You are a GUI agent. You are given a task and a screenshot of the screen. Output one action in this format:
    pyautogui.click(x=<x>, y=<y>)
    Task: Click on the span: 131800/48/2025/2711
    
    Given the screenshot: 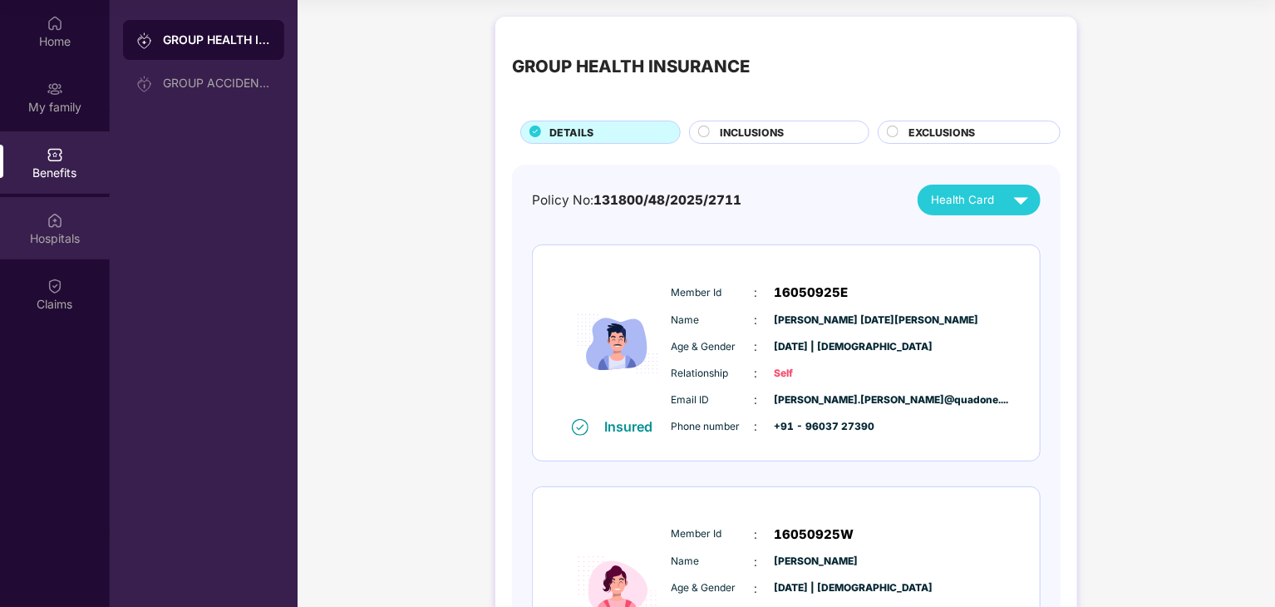 What is the action you would take?
    pyautogui.click(x=668, y=200)
    